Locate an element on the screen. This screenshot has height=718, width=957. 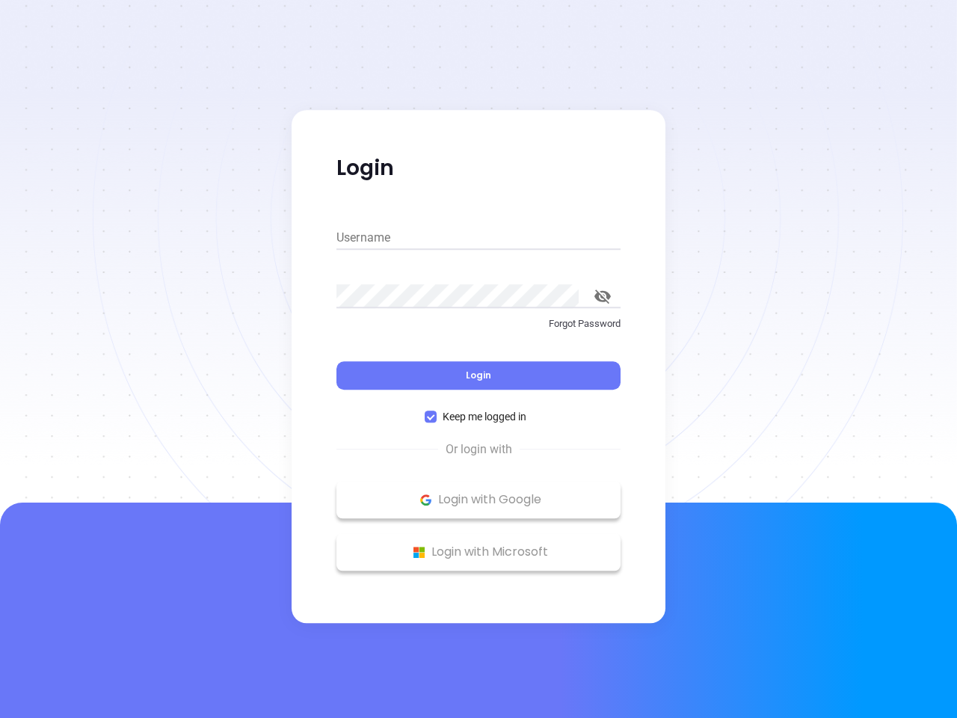
img: Google Logo is located at coordinates (426, 500).